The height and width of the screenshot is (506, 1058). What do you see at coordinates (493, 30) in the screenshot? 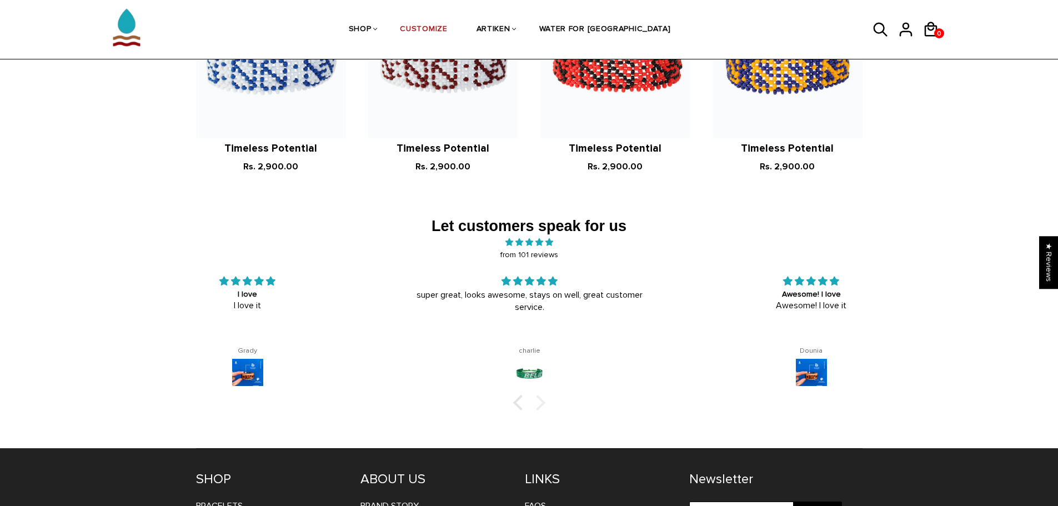
I see `a: ARTIKEN` at bounding box center [493, 30].